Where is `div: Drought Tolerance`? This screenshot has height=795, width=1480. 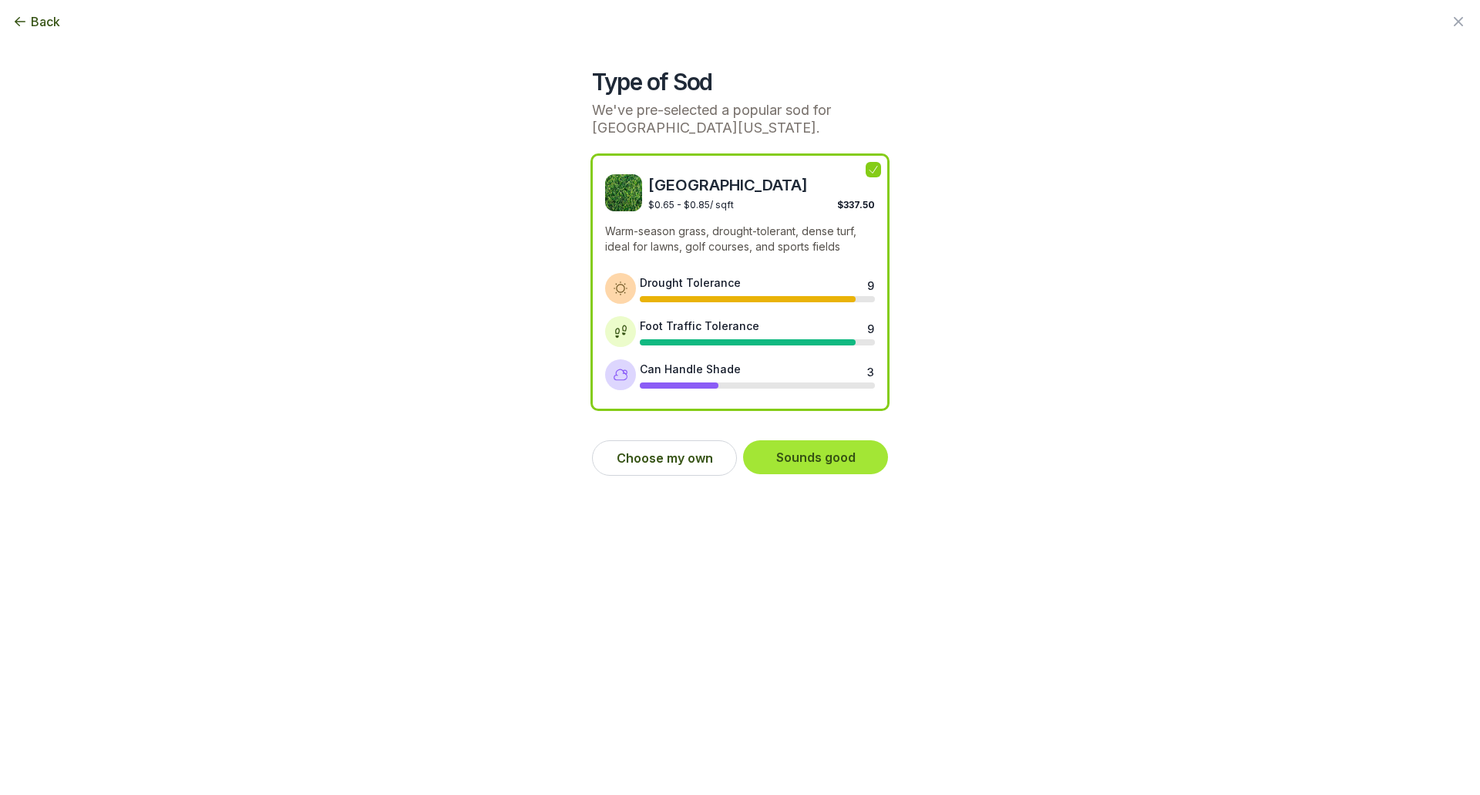 div: Drought Tolerance is located at coordinates (690, 282).